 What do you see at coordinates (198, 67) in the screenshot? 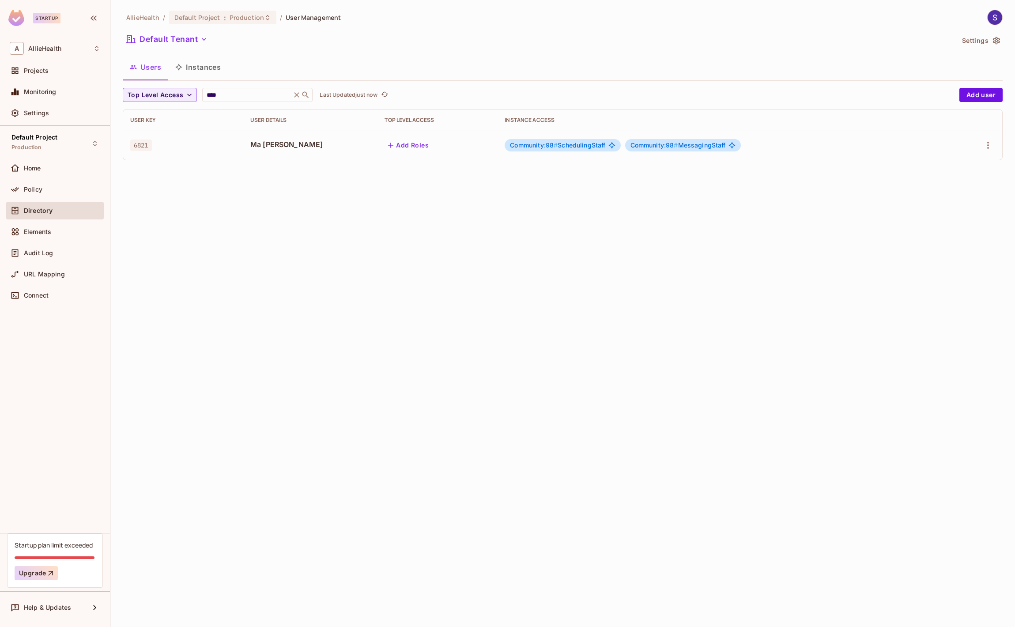
I see `button: Instances` at bounding box center [198, 67].